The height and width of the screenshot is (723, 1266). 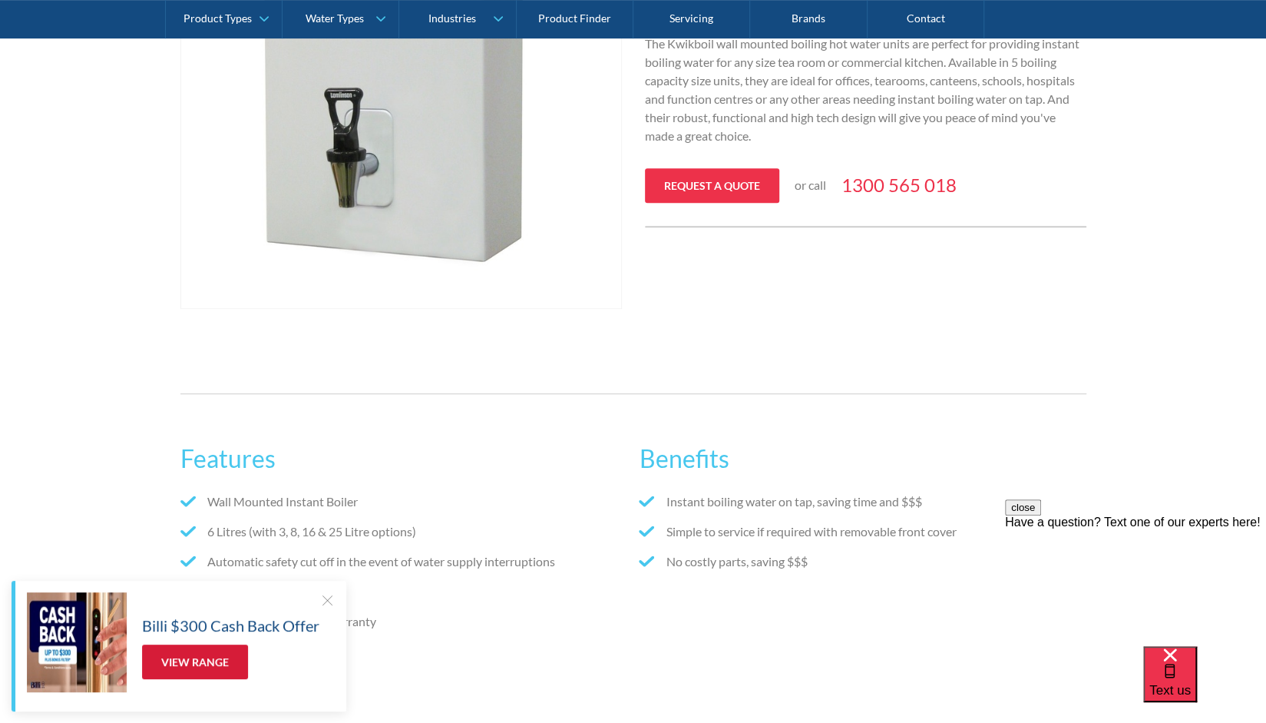 I want to click on a: 1300 565 018, so click(x=899, y=185).